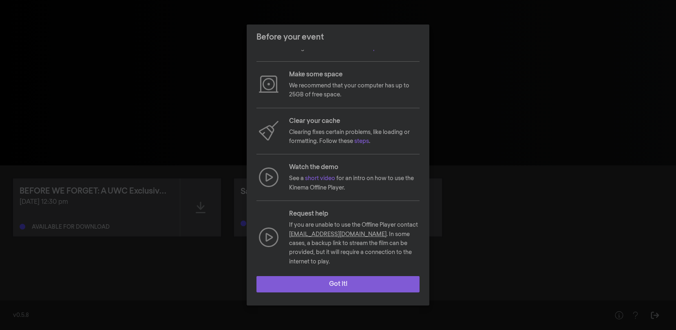 The image size is (676, 330). What do you see at coordinates (338, 37) in the screenshot?
I see `header: Before your event` at bounding box center [338, 37].